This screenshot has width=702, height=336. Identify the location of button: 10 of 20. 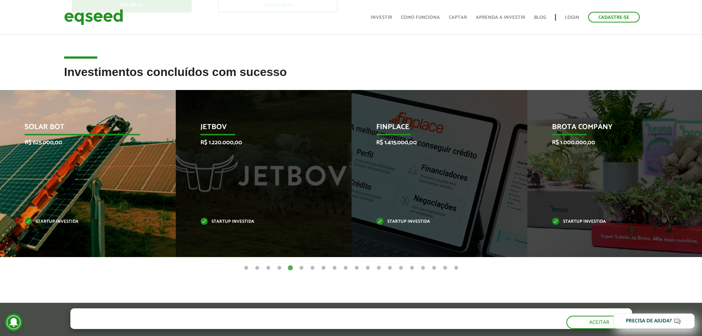
(345, 268).